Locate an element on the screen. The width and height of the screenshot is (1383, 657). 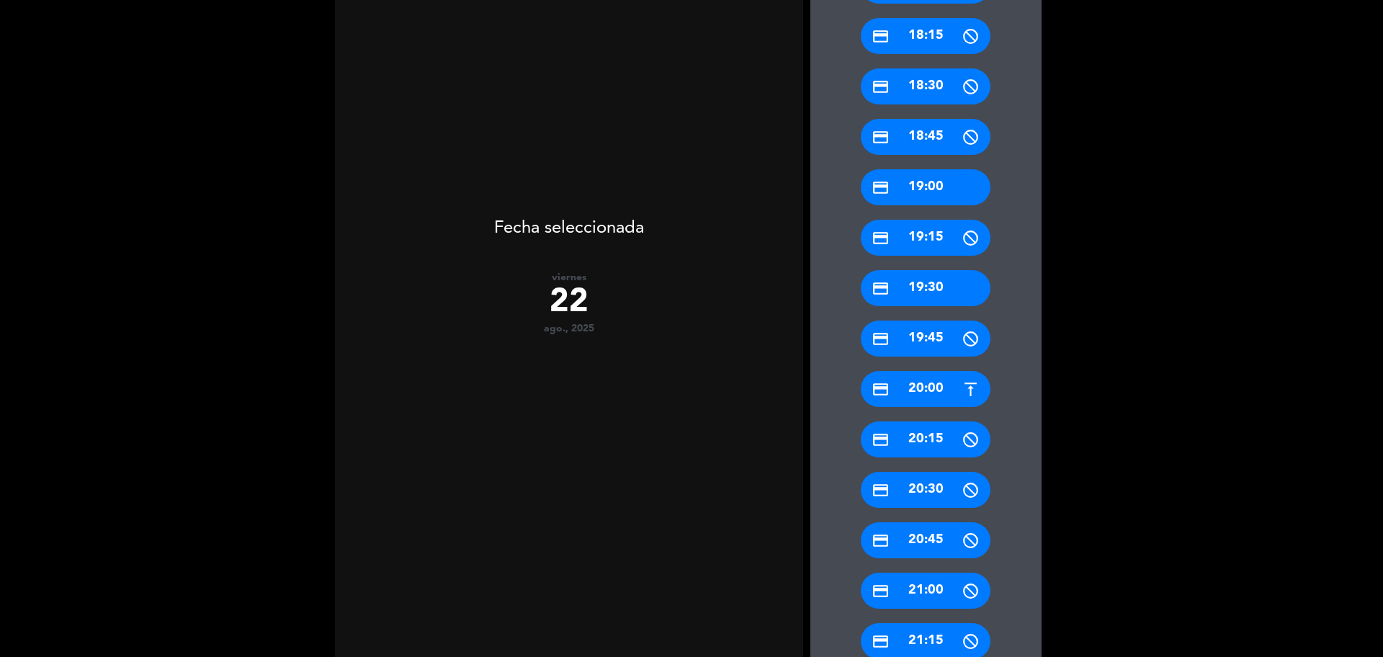
div: 22 is located at coordinates (569, 303).